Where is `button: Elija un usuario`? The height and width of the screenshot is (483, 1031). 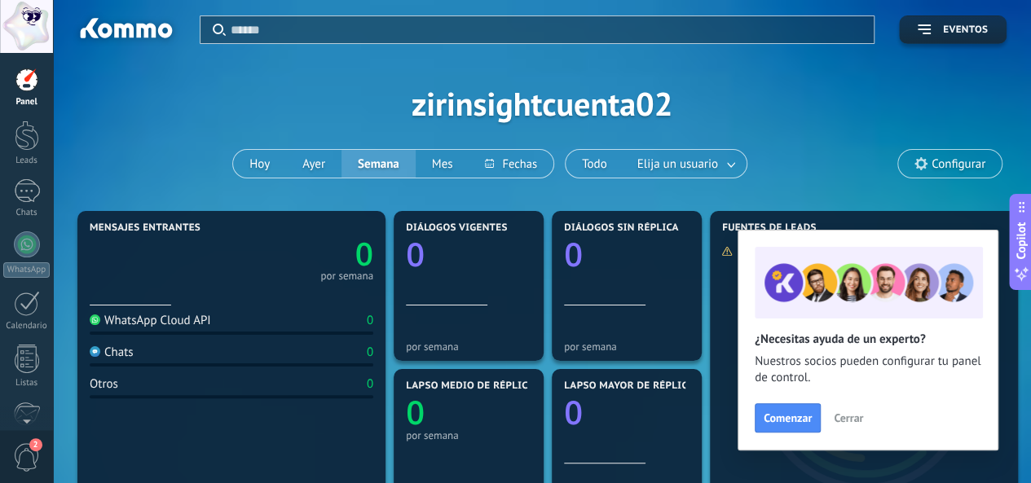 button: Elija un usuario is located at coordinates (684, 164).